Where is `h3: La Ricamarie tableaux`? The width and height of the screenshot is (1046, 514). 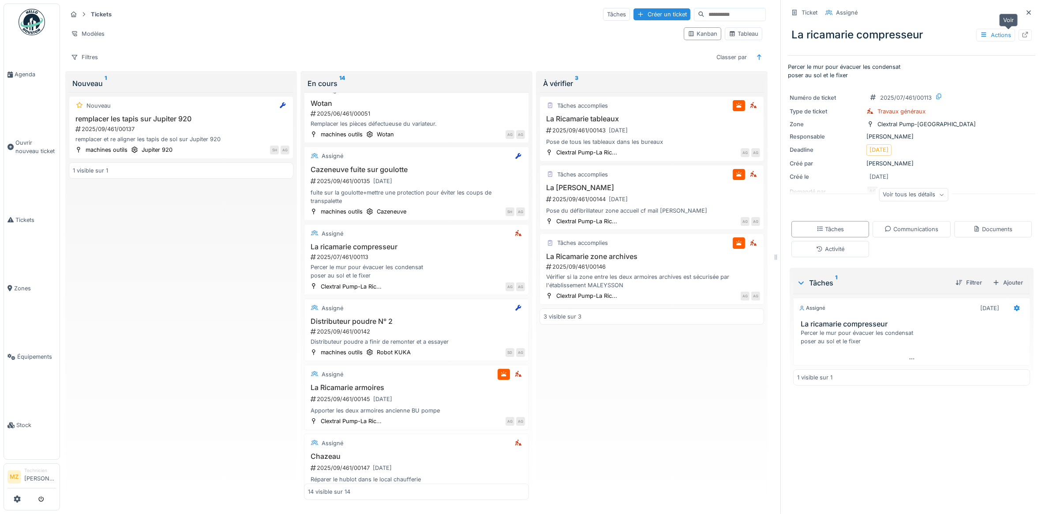 h3: La Ricamarie tableaux is located at coordinates (651, 119).